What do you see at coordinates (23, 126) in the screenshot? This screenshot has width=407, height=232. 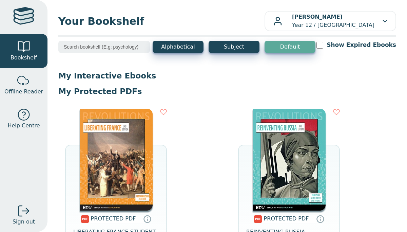 I see `span: Help Centre` at bounding box center [23, 126].